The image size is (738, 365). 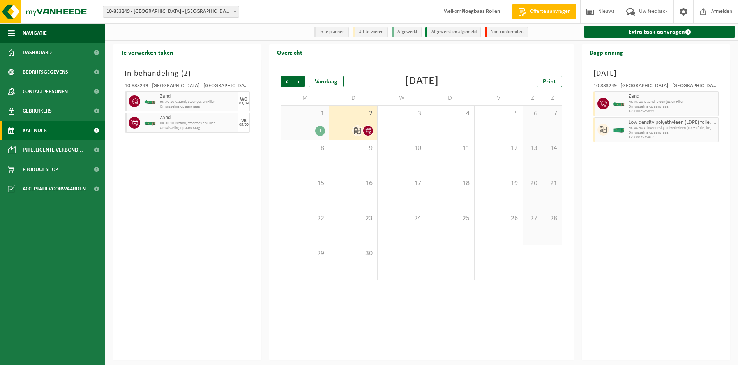 What do you see at coordinates (370, 32) in the screenshot?
I see `li: Uit te voeren` at bounding box center [370, 32].